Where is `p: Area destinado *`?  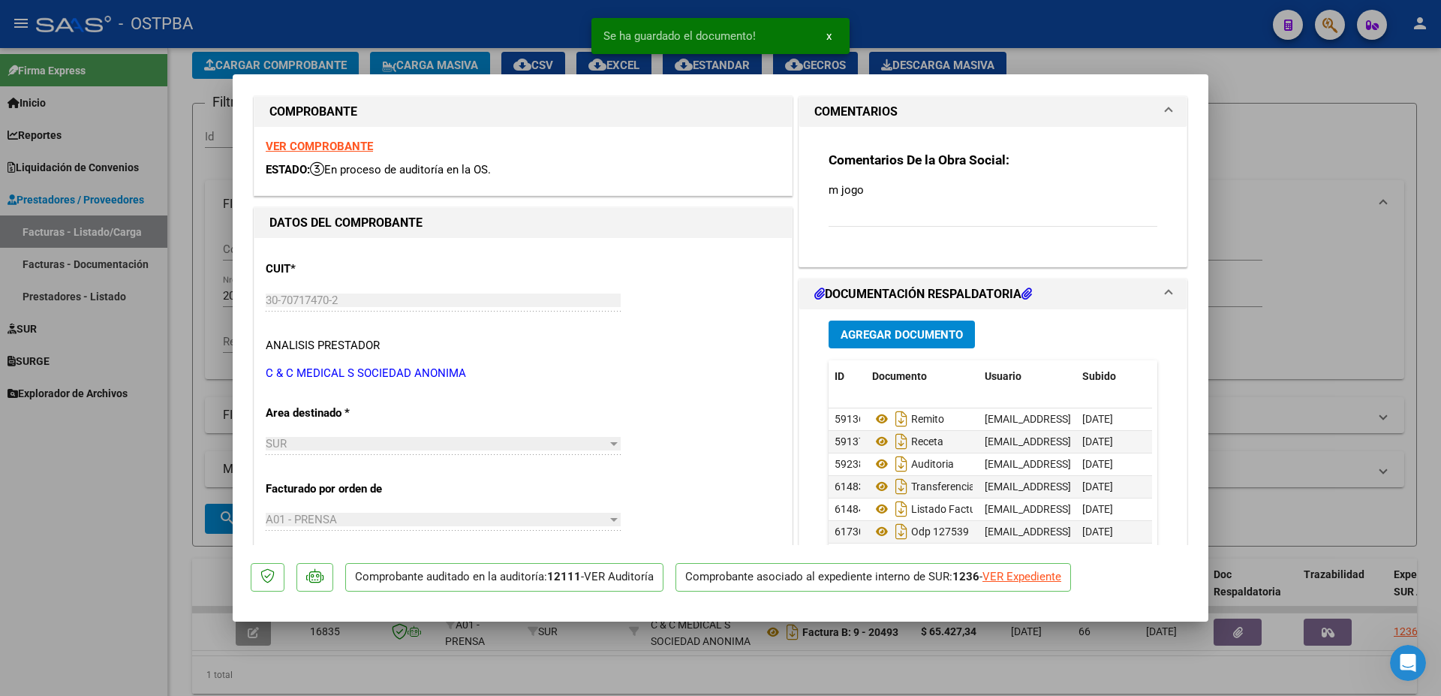
p: Area destinado * is located at coordinates (343, 413).